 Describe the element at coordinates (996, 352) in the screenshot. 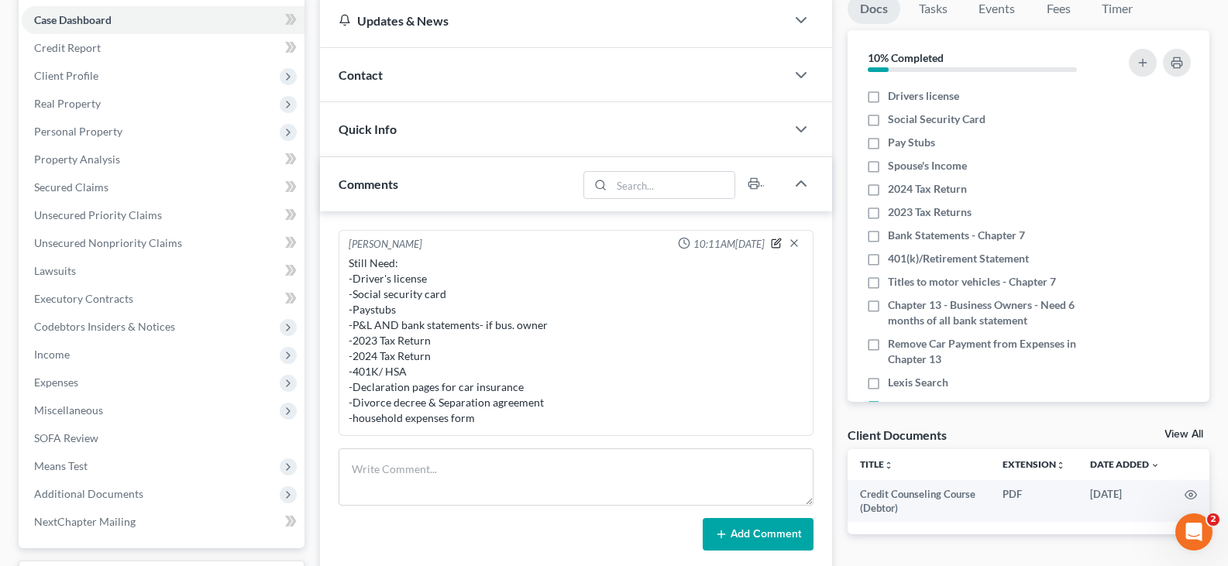

I see `span: Remove Car Payment from Expenses in Chapter 13` at that location.